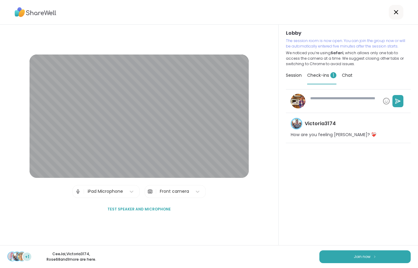  Describe the element at coordinates (12, 256) in the screenshot. I see `img: CeeJai` at that location.